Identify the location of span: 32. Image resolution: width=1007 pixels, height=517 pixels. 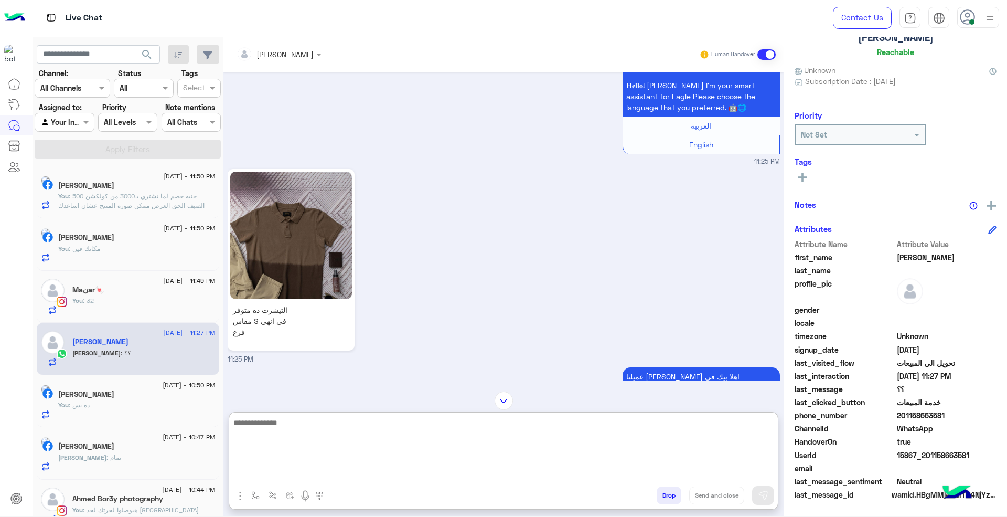
(88, 300).